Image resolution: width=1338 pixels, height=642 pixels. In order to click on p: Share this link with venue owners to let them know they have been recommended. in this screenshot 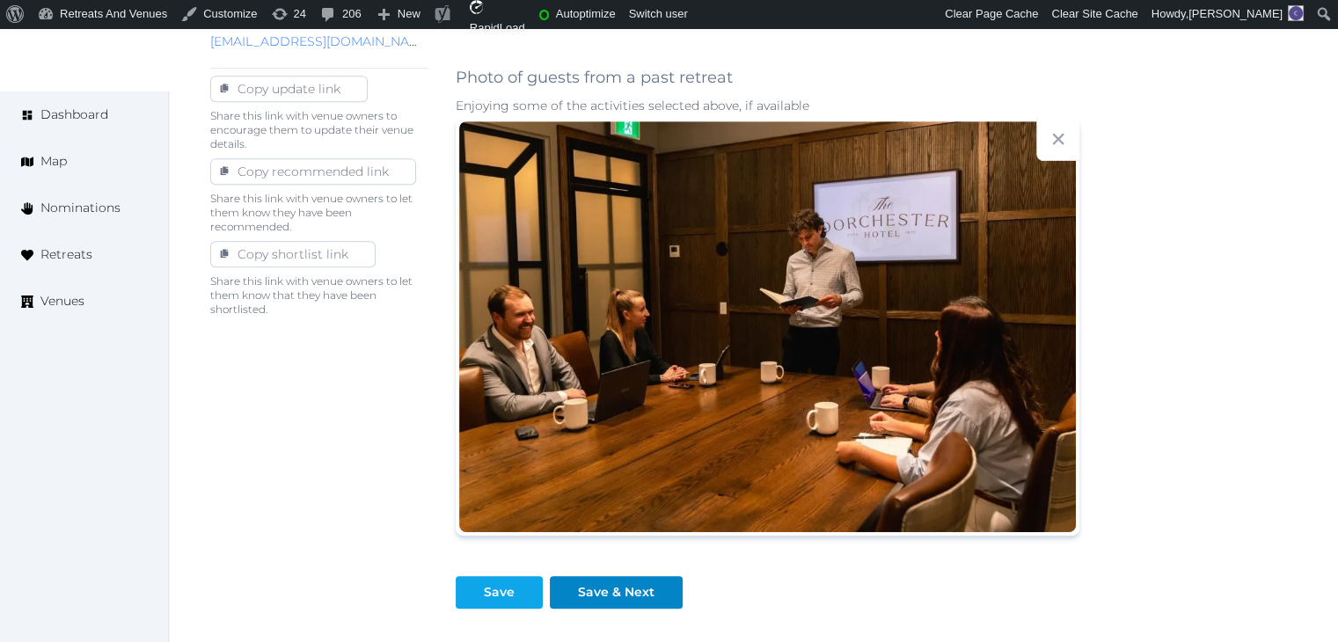, I will do `click(318, 213)`.